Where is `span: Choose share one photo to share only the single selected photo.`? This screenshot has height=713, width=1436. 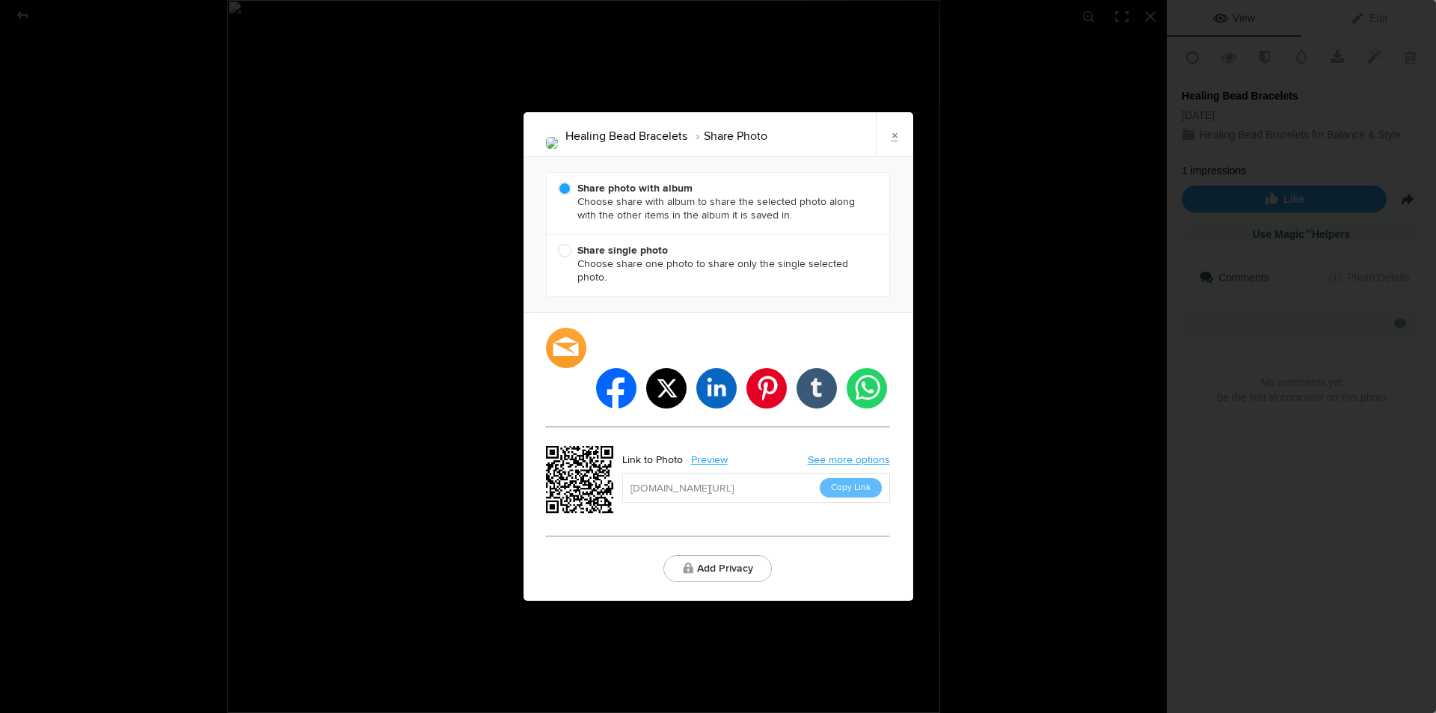 span: Choose share one photo to share only the single selected photo. is located at coordinates (714, 264).